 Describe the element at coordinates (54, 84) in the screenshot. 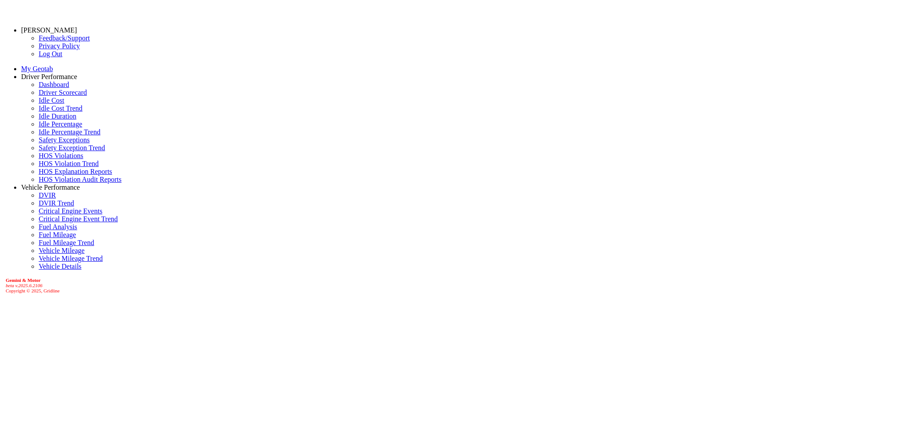

I see `a: Dashboard` at that location.